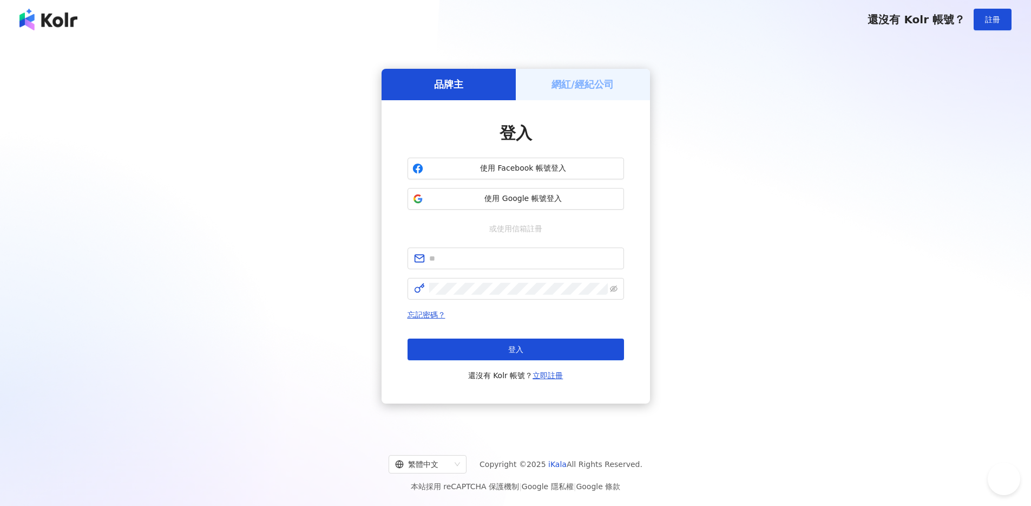 The height and width of the screenshot is (506, 1031). Describe the element at coordinates (427, 315) in the screenshot. I see `a: 忘記密碼？` at that location.